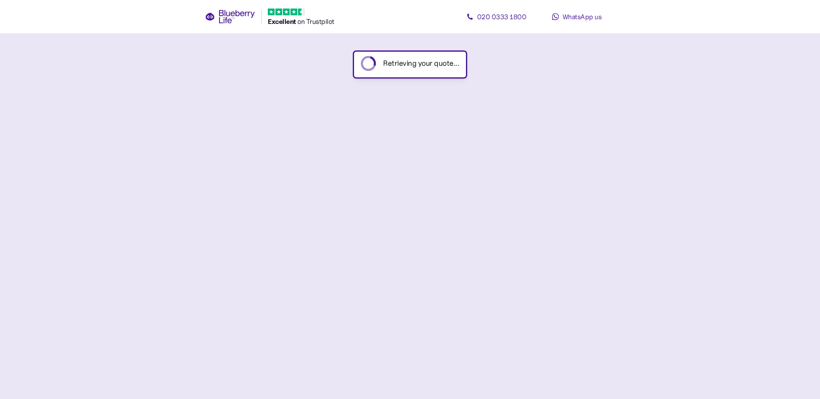 The image size is (820, 399). Describe the element at coordinates (421, 63) in the screenshot. I see `div: Retrieving your quote...` at that location.